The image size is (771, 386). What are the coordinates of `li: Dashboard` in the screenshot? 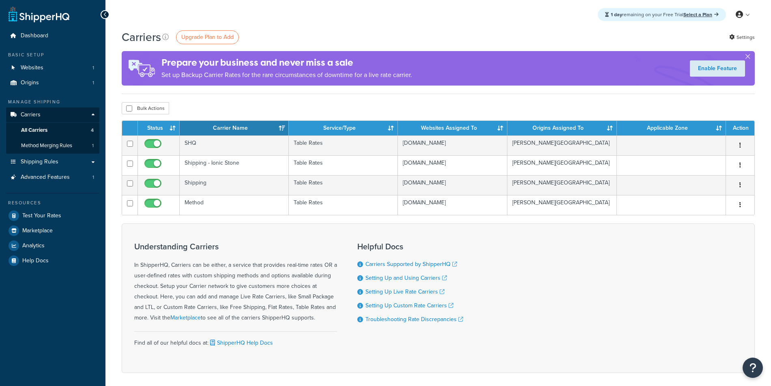 It's located at (53, 36).